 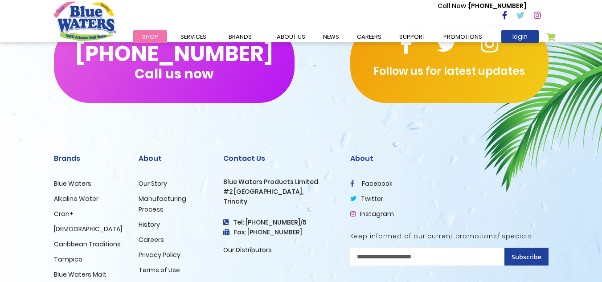 What do you see at coordinates (193, 37) in the screenshot?
I see `span: Services` at bounding box center [193, 37].